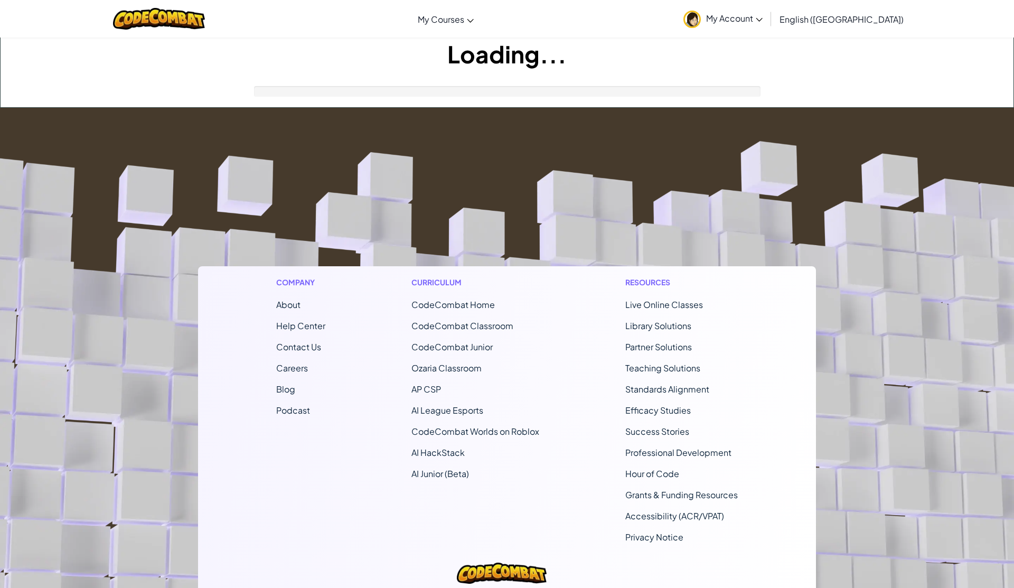  Describe the element at coordinates (723, 18) in the screenshot. I see `a: My Account` at that location.